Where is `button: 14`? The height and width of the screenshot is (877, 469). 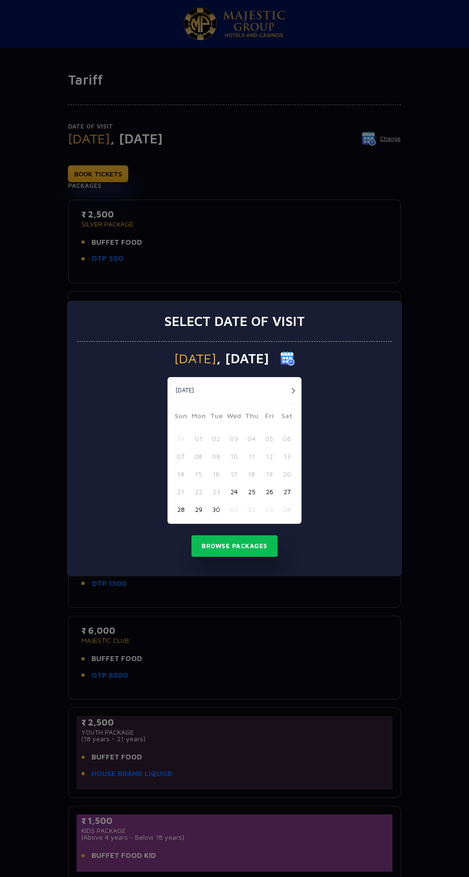
button: 14 is located at coordinates (180, 474).